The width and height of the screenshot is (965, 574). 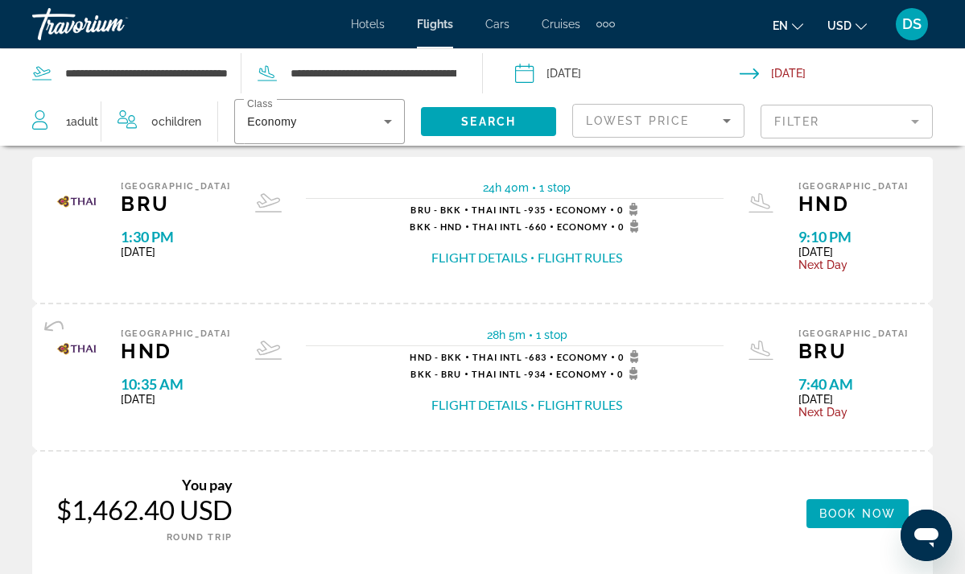 What do you see at coordinates (180, 122) in the screenshot?
I see `span: Children` at bounding box center [180, 122].